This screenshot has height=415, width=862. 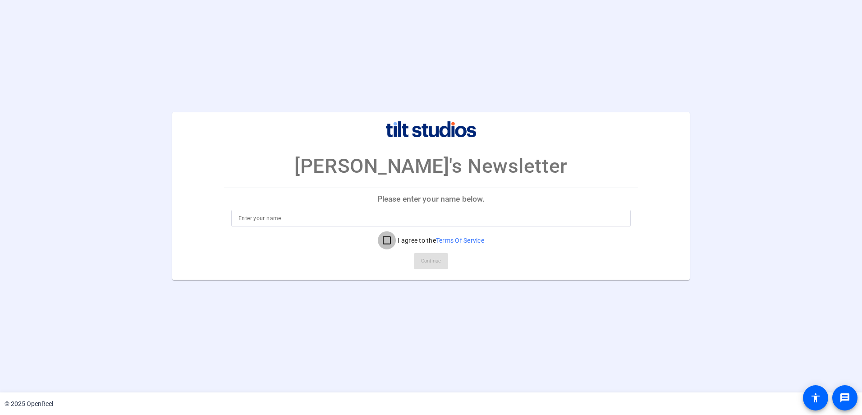 What do you see at coordinates (816, 398) in the screenshot?
I see `mat-icon: accessibility` at bounding box center [816, 398].